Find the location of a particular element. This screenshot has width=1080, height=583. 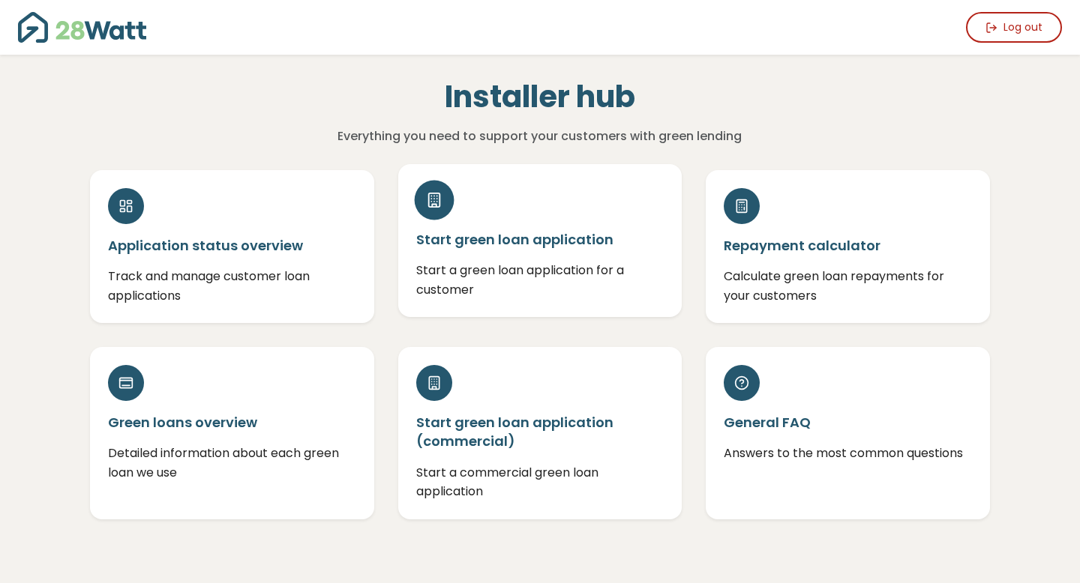

h5: Start green loan application is located at coordinates (540, 239).